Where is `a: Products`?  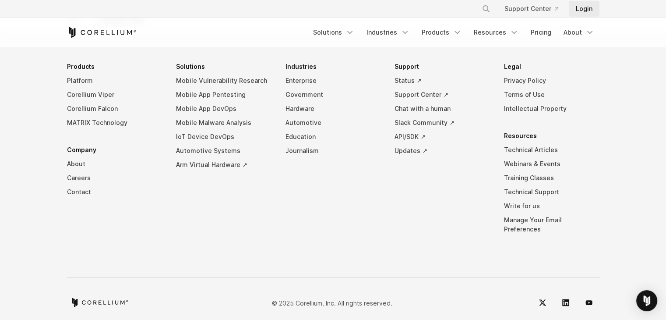
a: Products is located at coordinates (442, 32).